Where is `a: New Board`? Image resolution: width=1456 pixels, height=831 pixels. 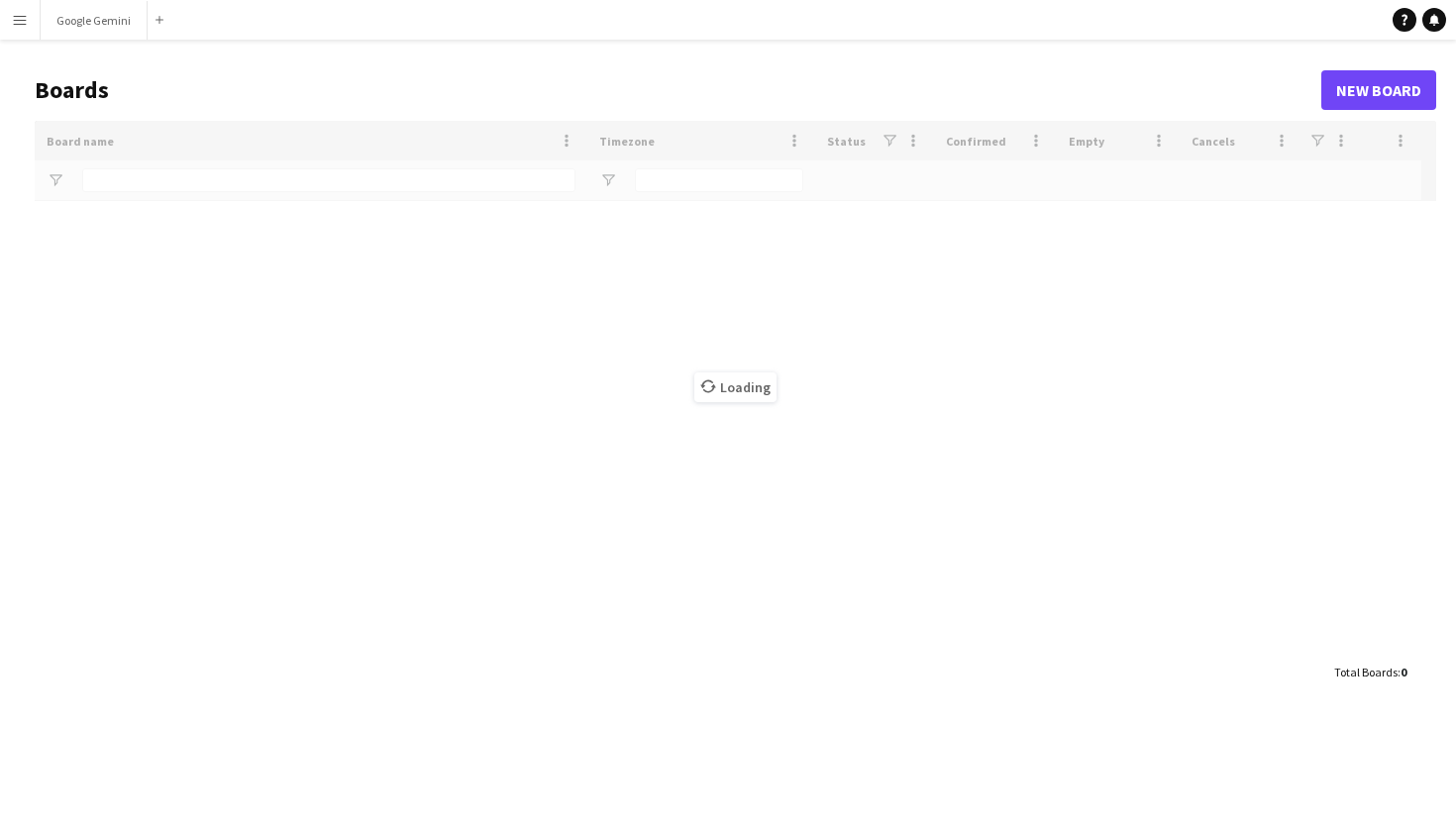
a: New Board is located at coordinates (1379, 90).